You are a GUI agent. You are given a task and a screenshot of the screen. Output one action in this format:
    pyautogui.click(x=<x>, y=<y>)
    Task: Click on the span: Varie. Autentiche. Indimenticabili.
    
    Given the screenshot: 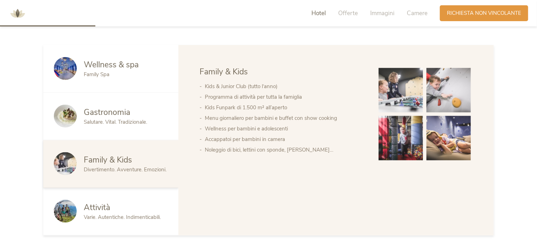 What is the action you would take?
    pyautogui.click(x=122, y=217)
    